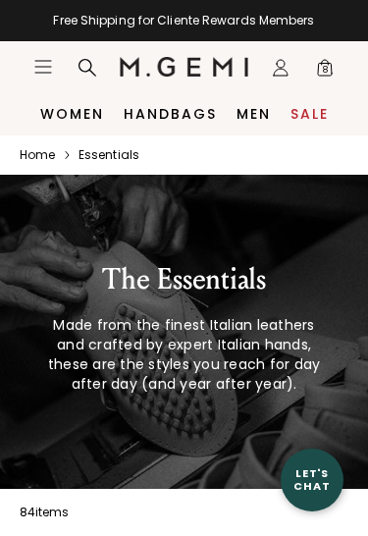 This screenshot has width=368, height=536. I want to click on span: 8, so click(325, 72).